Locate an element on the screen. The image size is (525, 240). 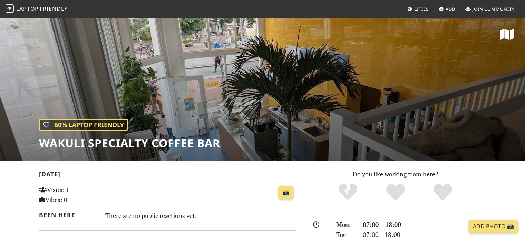
a: Join Community is located at coordinates (490, 9).